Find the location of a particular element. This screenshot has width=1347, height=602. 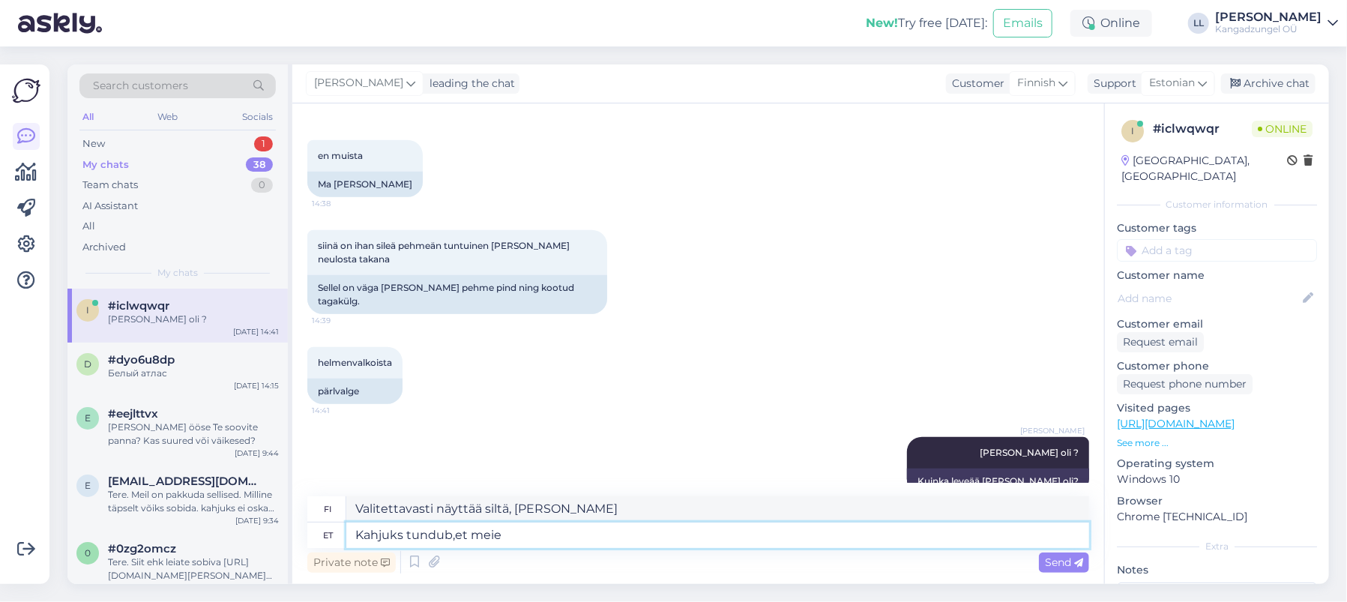

span: Online is located at coordinates (1281, 129).